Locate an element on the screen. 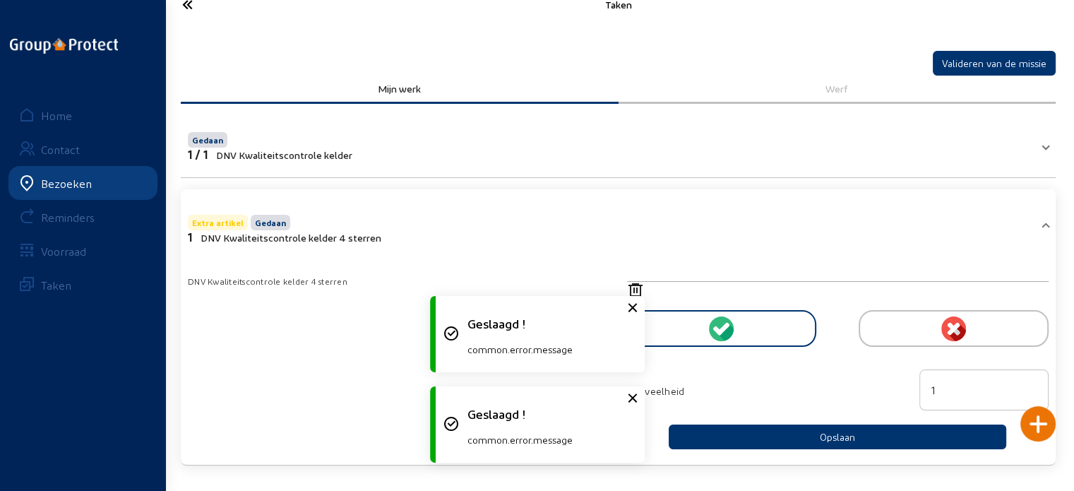 This screenshot has width=1074, height=491. button: Opslaan is located at coordinates (837, 436).